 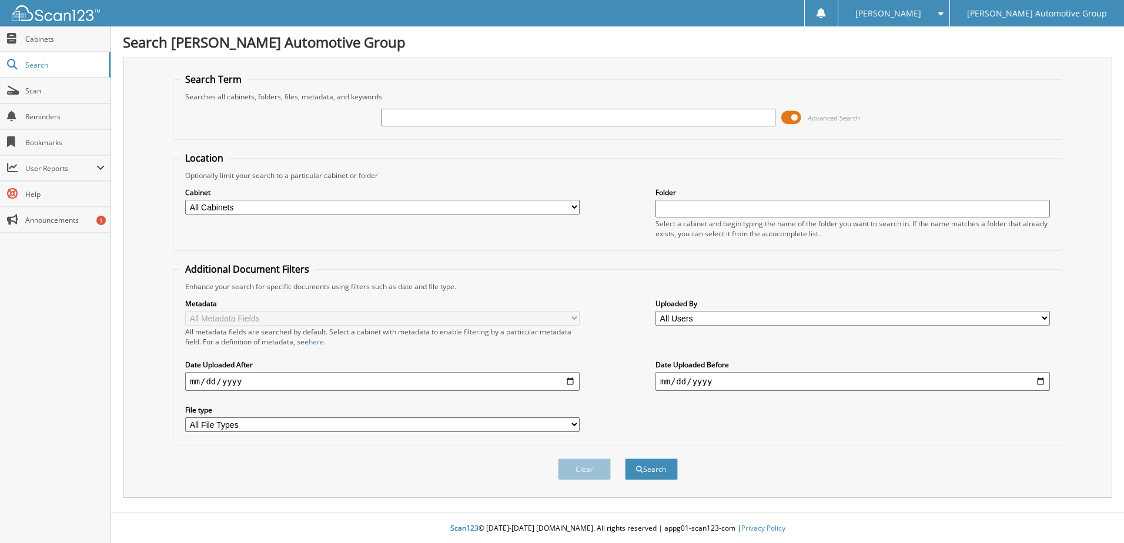 I want to click on div: 1, so click(x=101, y=220).